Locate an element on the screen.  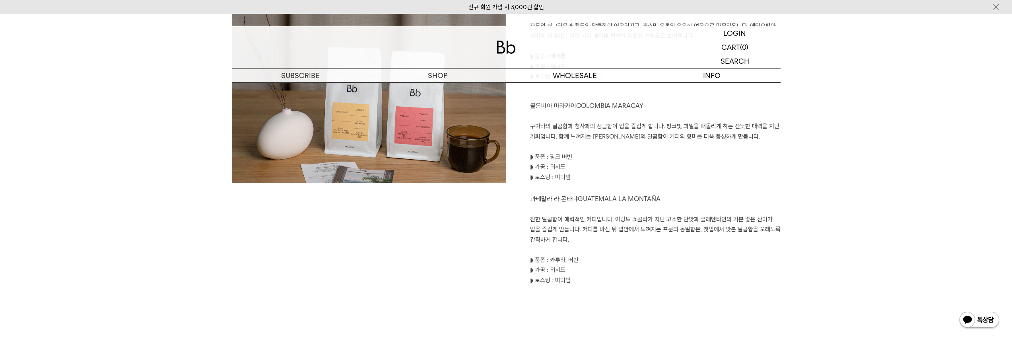
p: ◗ 품종 : 핑크 버번 is located at coordinates (655, 157).